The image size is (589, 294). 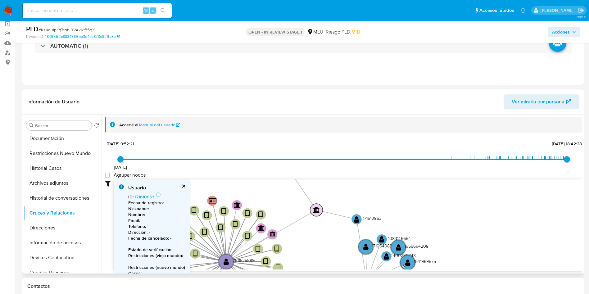 What do you see at coordinates (138, 232) in the screenshot?
I see `b: Dirección :` at bounding box center [138, 232].